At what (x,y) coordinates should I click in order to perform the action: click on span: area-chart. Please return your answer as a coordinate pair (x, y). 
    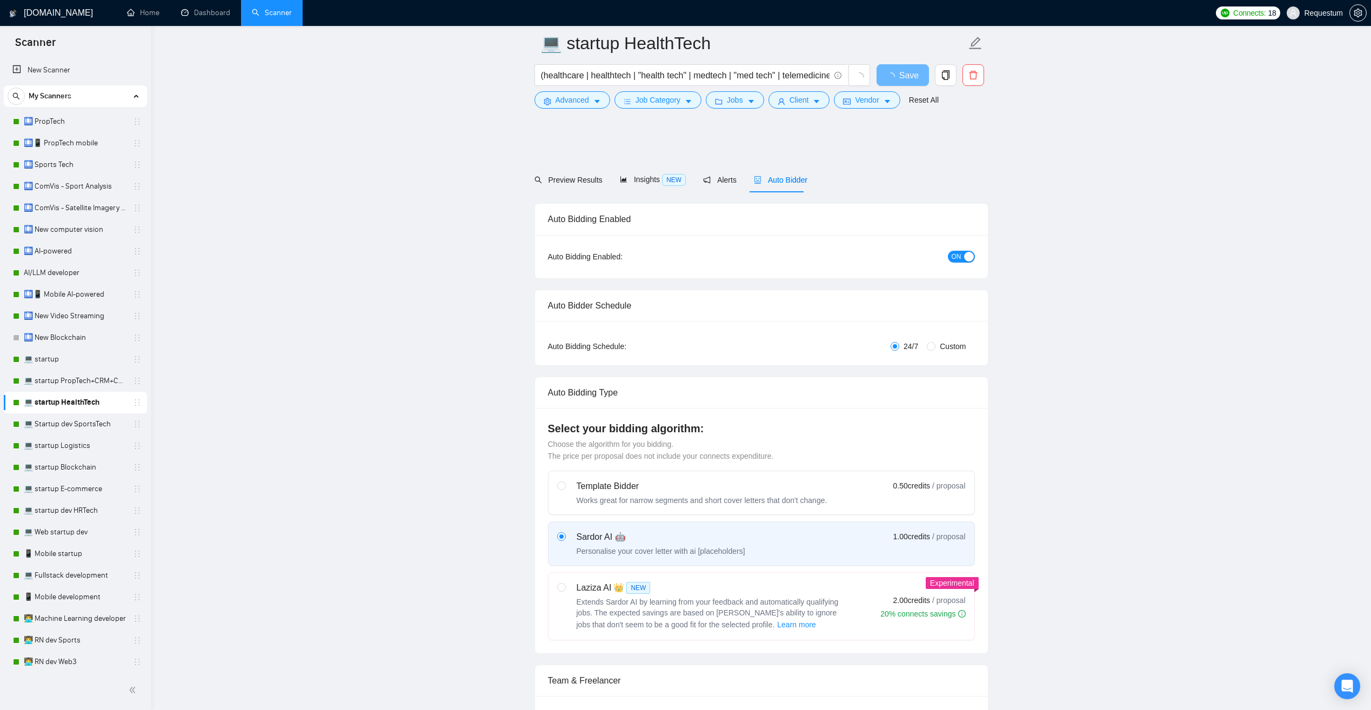
    Looking at the image, I should click on (624, 179).